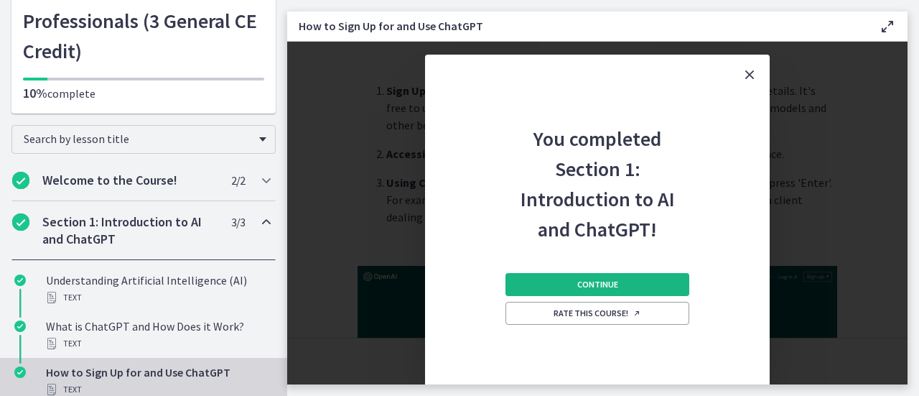 The height and width of the screenshot is (396, 919). Describe the element at coordinates (598, 284) in the screenshot. I see `span: Continue` at that location.